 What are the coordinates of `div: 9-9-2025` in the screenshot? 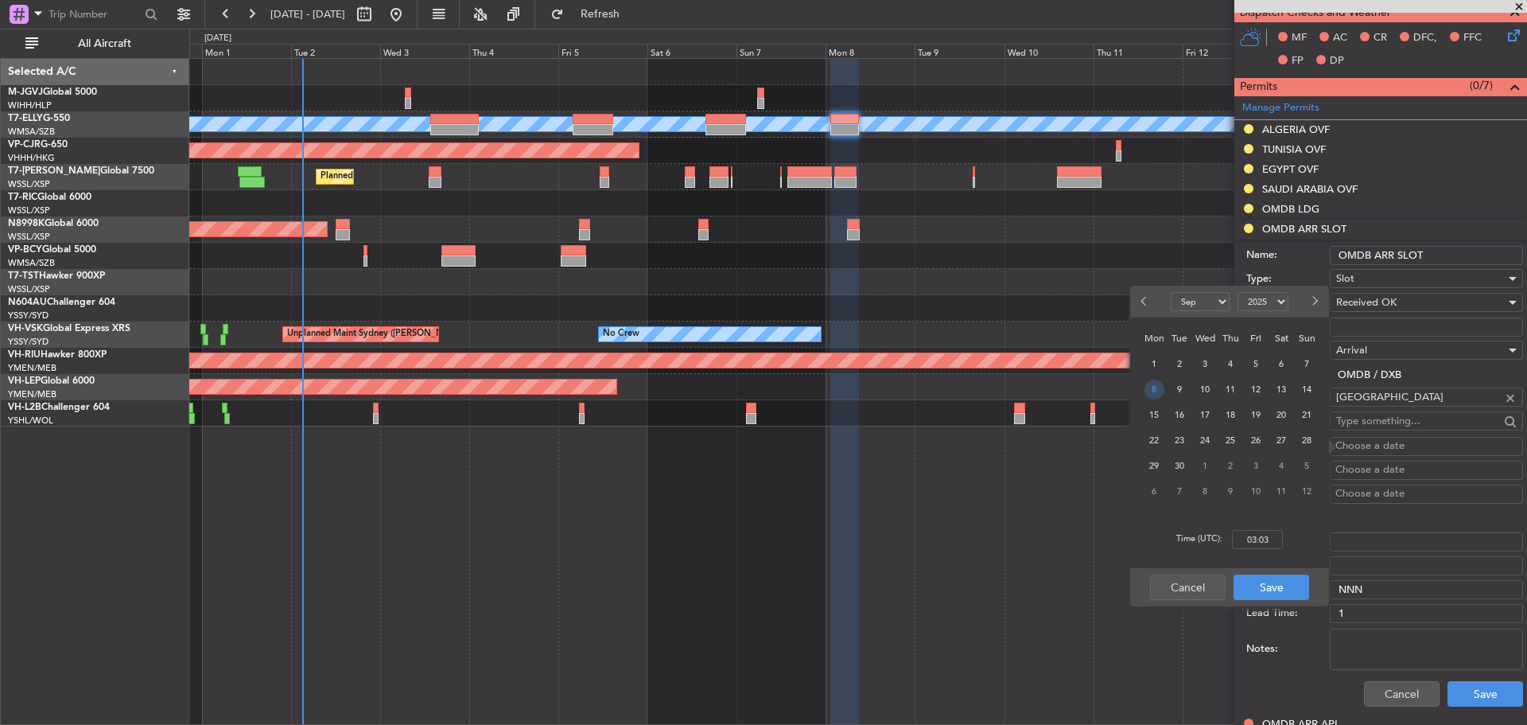 It's located at (1179, 389).